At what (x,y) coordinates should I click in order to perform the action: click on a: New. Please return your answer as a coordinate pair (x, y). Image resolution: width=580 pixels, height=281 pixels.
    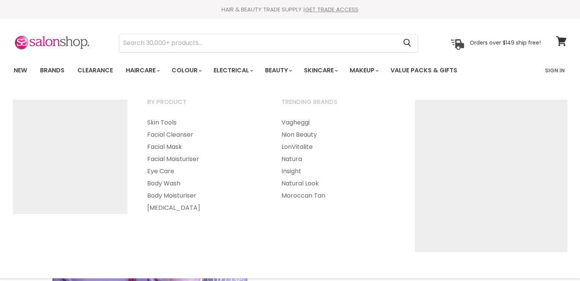
    Looking at the image, I should click on (20, 71).